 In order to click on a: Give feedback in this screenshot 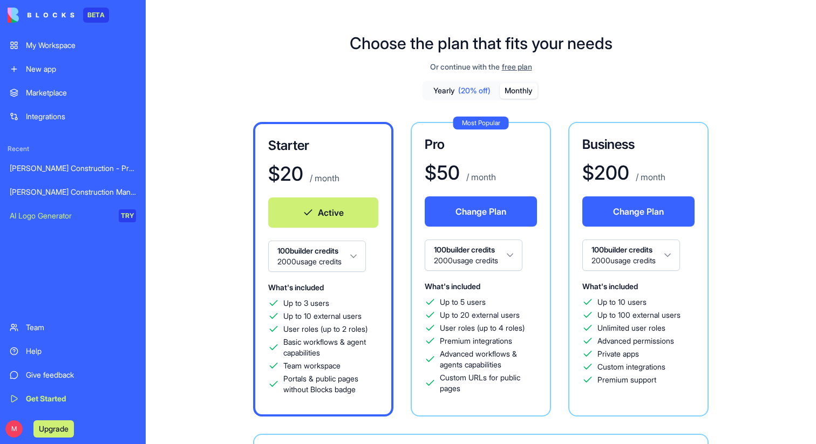, I will do `click(73, 375)`.